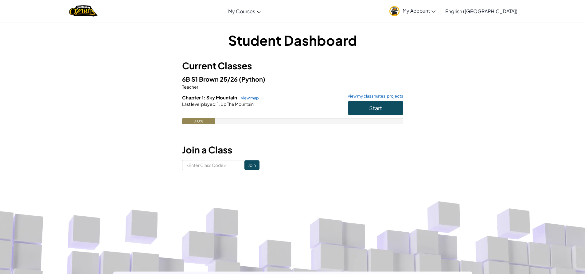 The width and height of the screenshot is (585, 274). Describe the element at coordinates (210, 79) in the screenshot. I see `span: 6B S1 Brown 25/26` at that location.